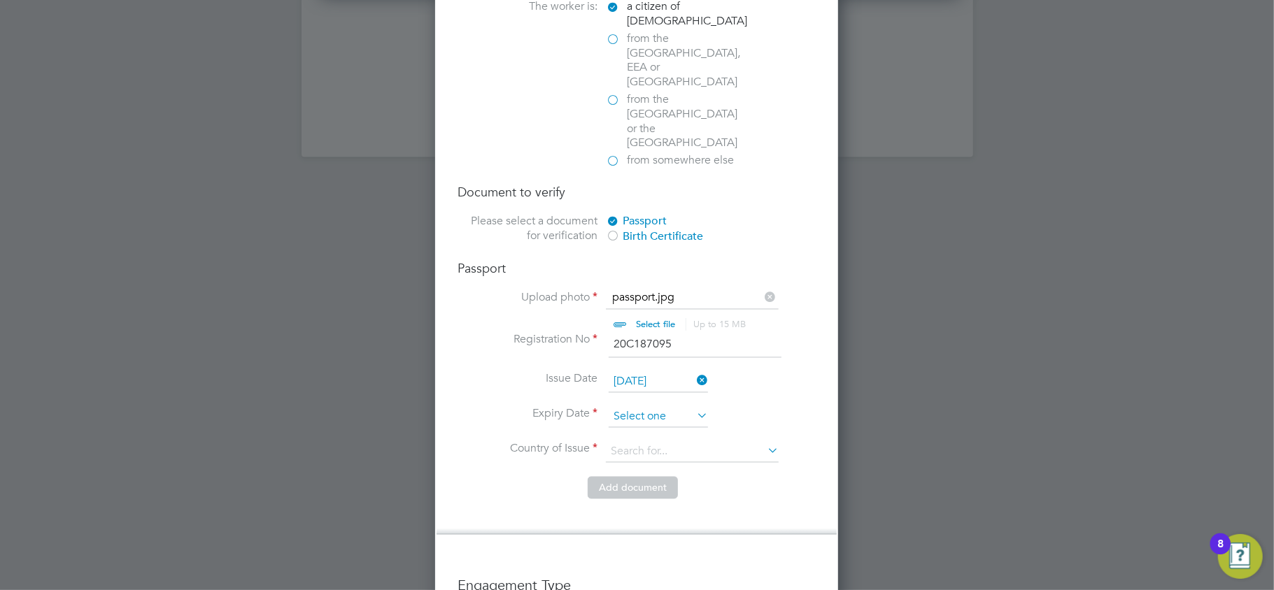  Describe the element at coordinates (527, 449) in the screenshot. I see `label: Country of Issue` at that location.